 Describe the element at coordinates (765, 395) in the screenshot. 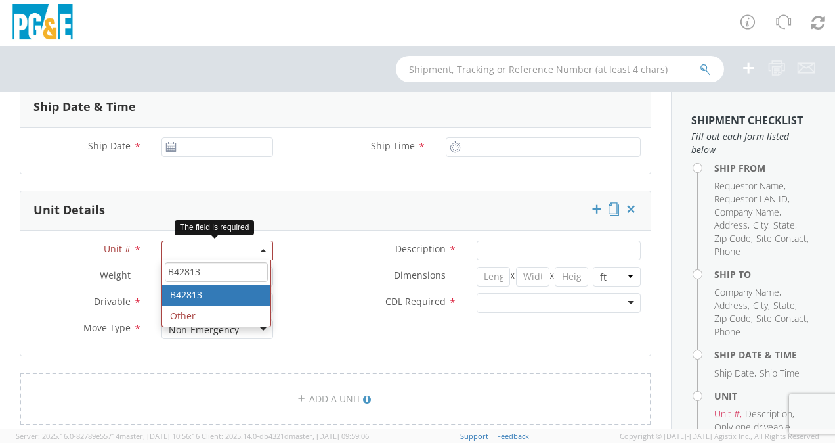

I see `h4: Unit` at that location.